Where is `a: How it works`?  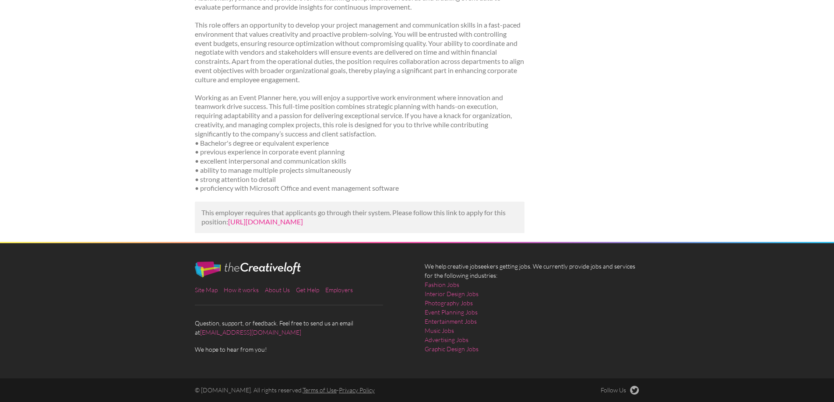 a: How it works is located at coordinates (241, 290).